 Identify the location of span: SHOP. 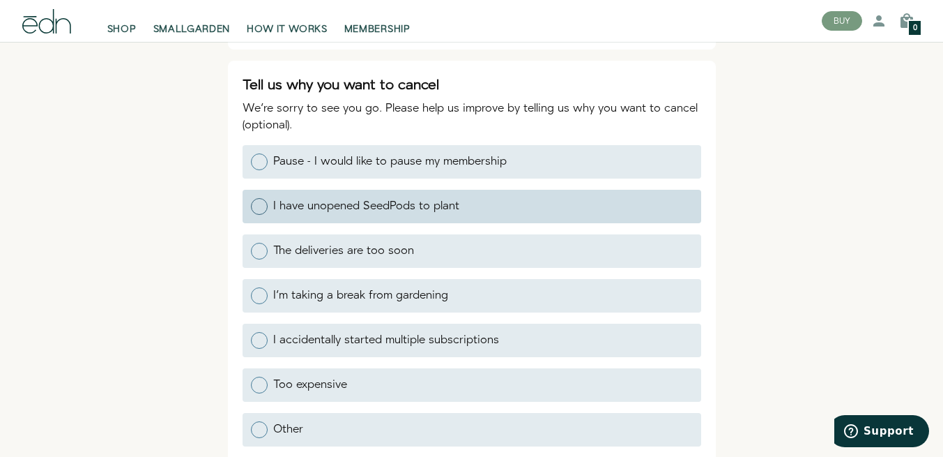
(122, 29).